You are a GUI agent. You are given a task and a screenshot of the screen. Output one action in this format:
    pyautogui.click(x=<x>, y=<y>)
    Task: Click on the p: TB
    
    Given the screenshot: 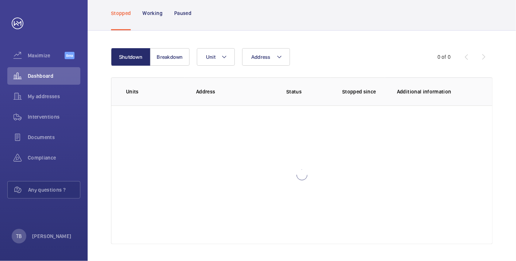 What is the action you would take?
    pyautogui.click(x=19, y=236)
    